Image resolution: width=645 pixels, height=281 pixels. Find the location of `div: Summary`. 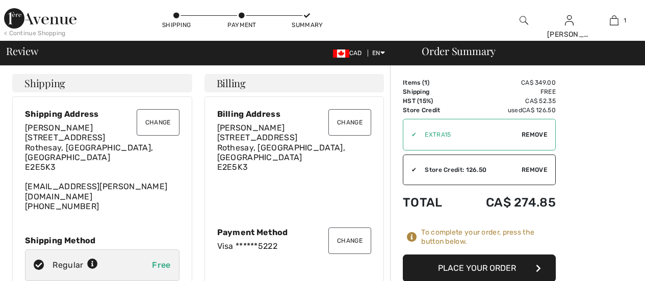

div: Summary is located at coordinates (307, 25).